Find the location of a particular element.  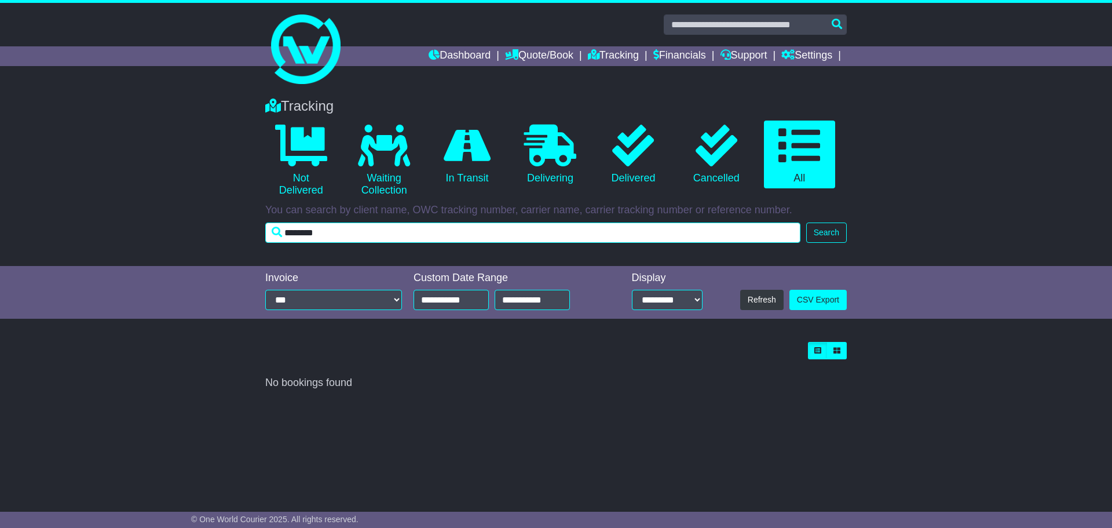

a: Cancelled is located at coordinates (716, 155).